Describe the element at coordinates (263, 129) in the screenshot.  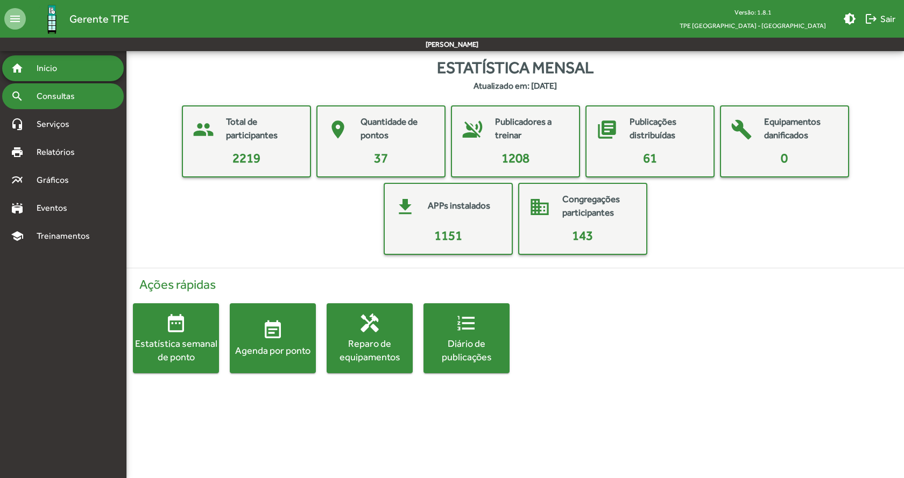
I see `mat-card-title: Total de participantes` at that location.